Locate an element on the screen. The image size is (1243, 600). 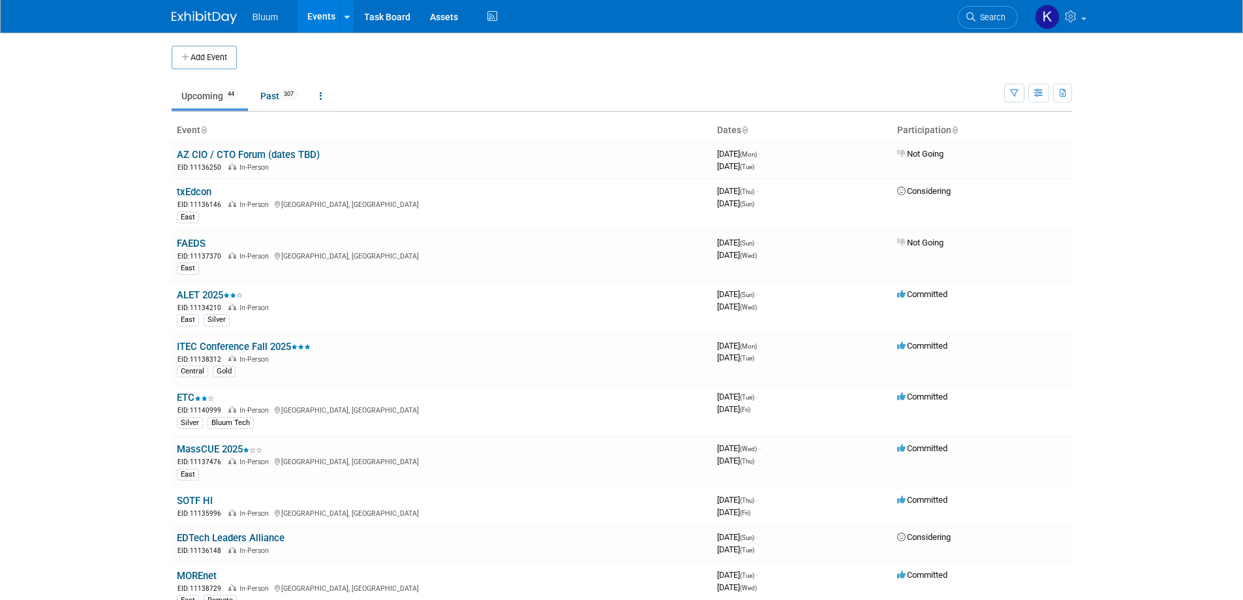
span: EID: 11136250 is located at coordinates (202, 167).